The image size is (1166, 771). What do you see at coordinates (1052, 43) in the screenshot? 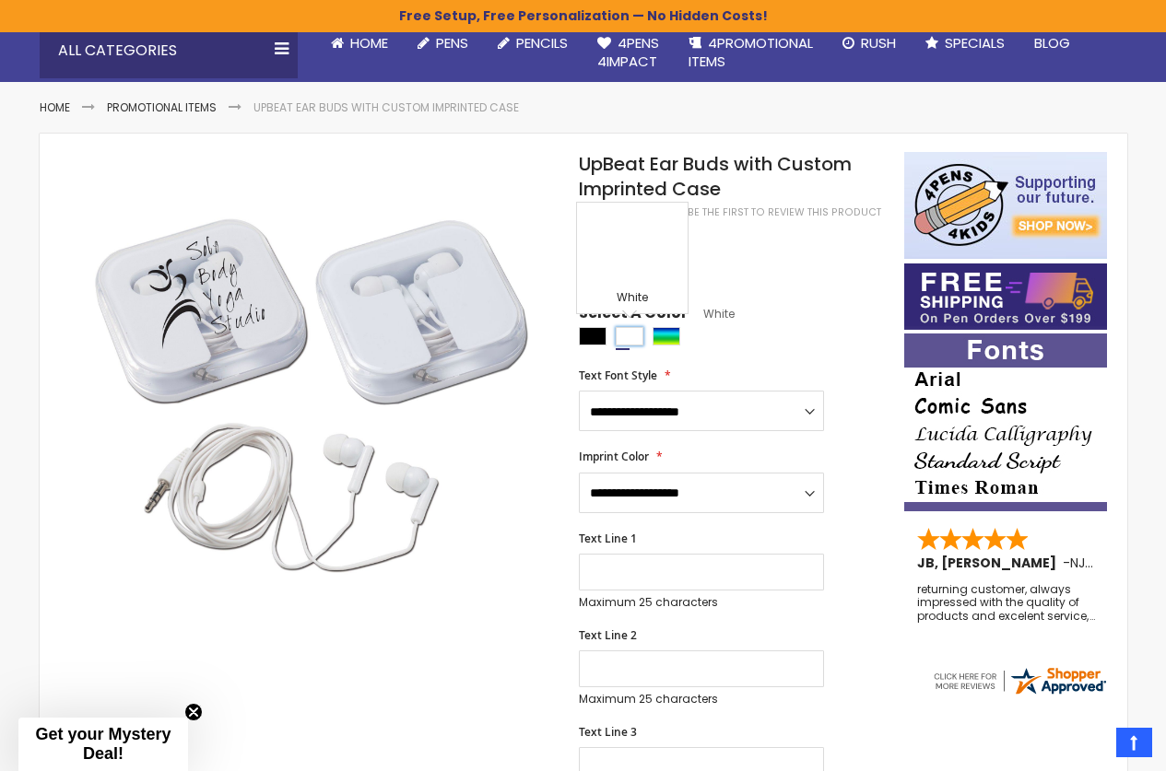
I see `a: Blog` at bounding box center [1052, 43].